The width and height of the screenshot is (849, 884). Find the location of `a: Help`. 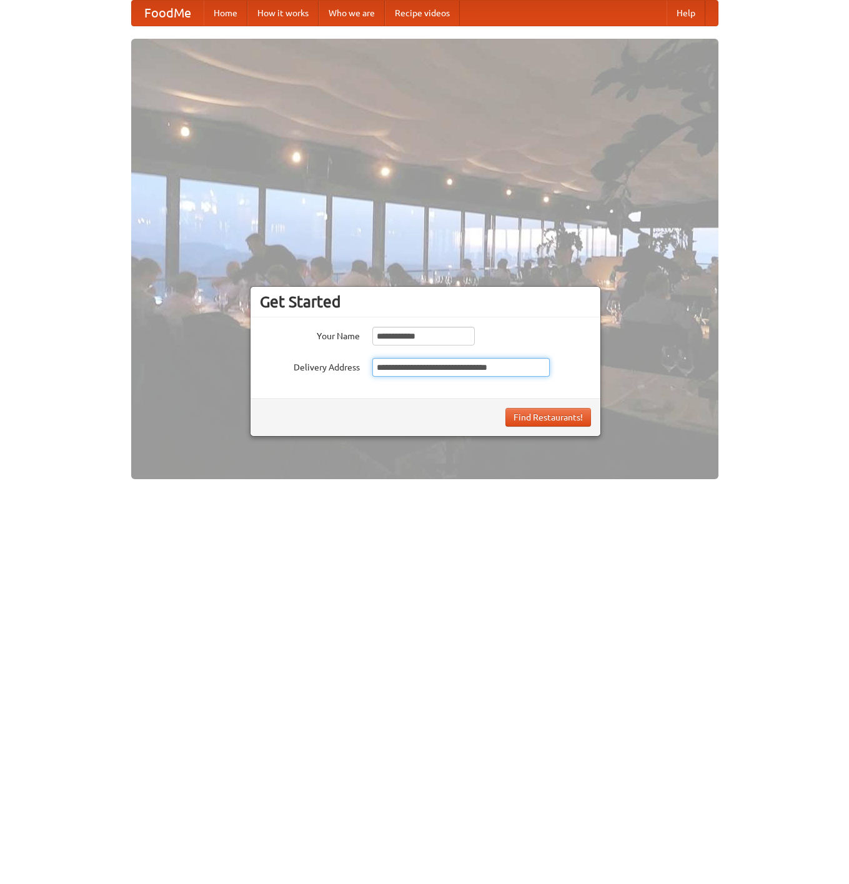

a: Help is located at coordinates (686, 13).